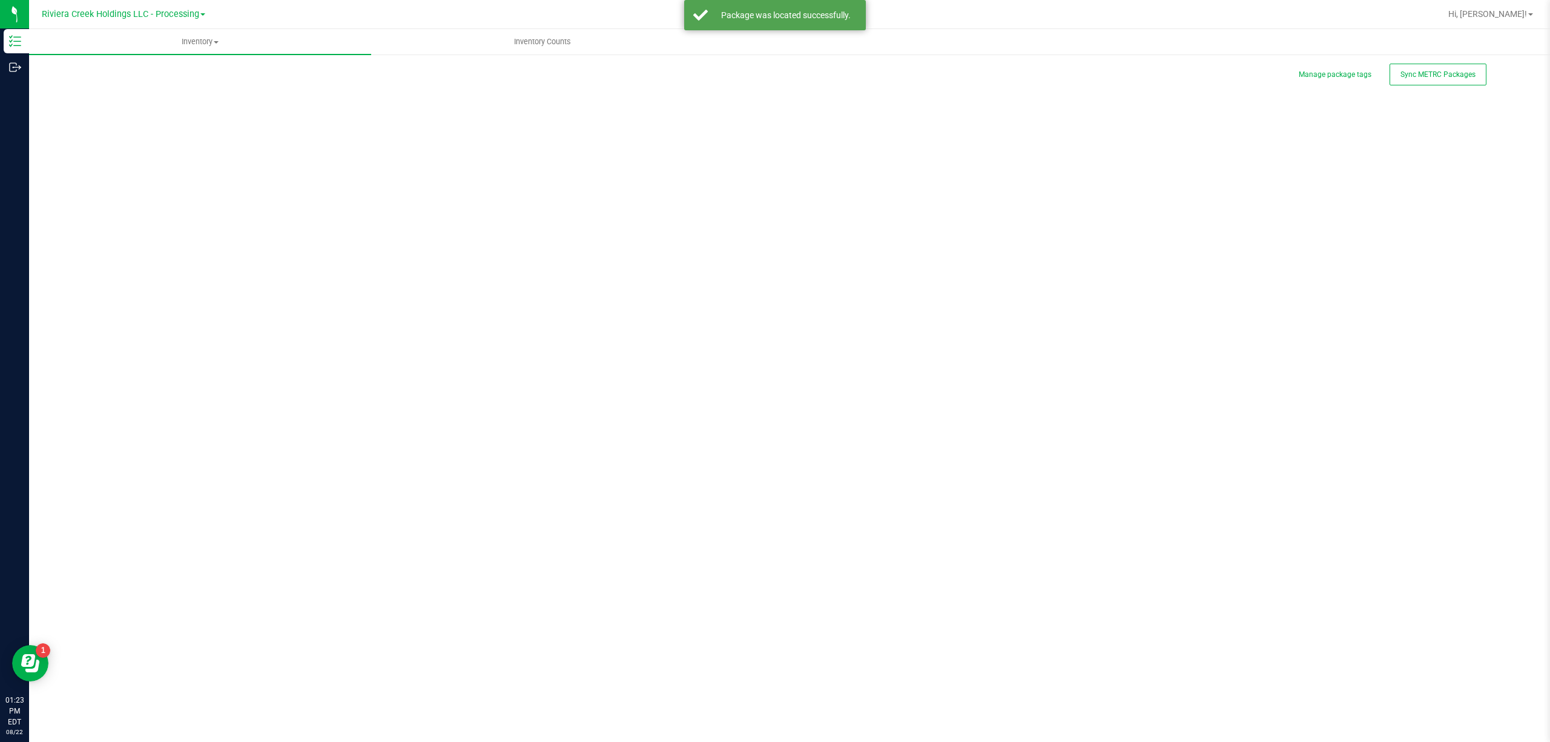 The height and width of the screenshot is (742, 1550). What do you see at coordinates (200, 42) in the screenshot?
I see `a: Inventory` at bounding box center [200, 42].